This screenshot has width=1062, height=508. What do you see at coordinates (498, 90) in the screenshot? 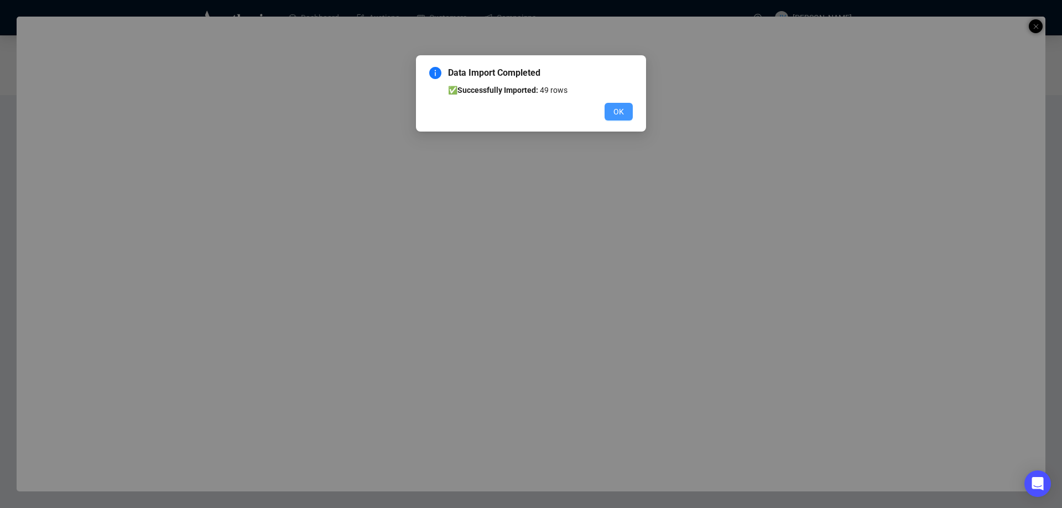
I see `b: Successfully Imported:` at bounding box center [498, 90].